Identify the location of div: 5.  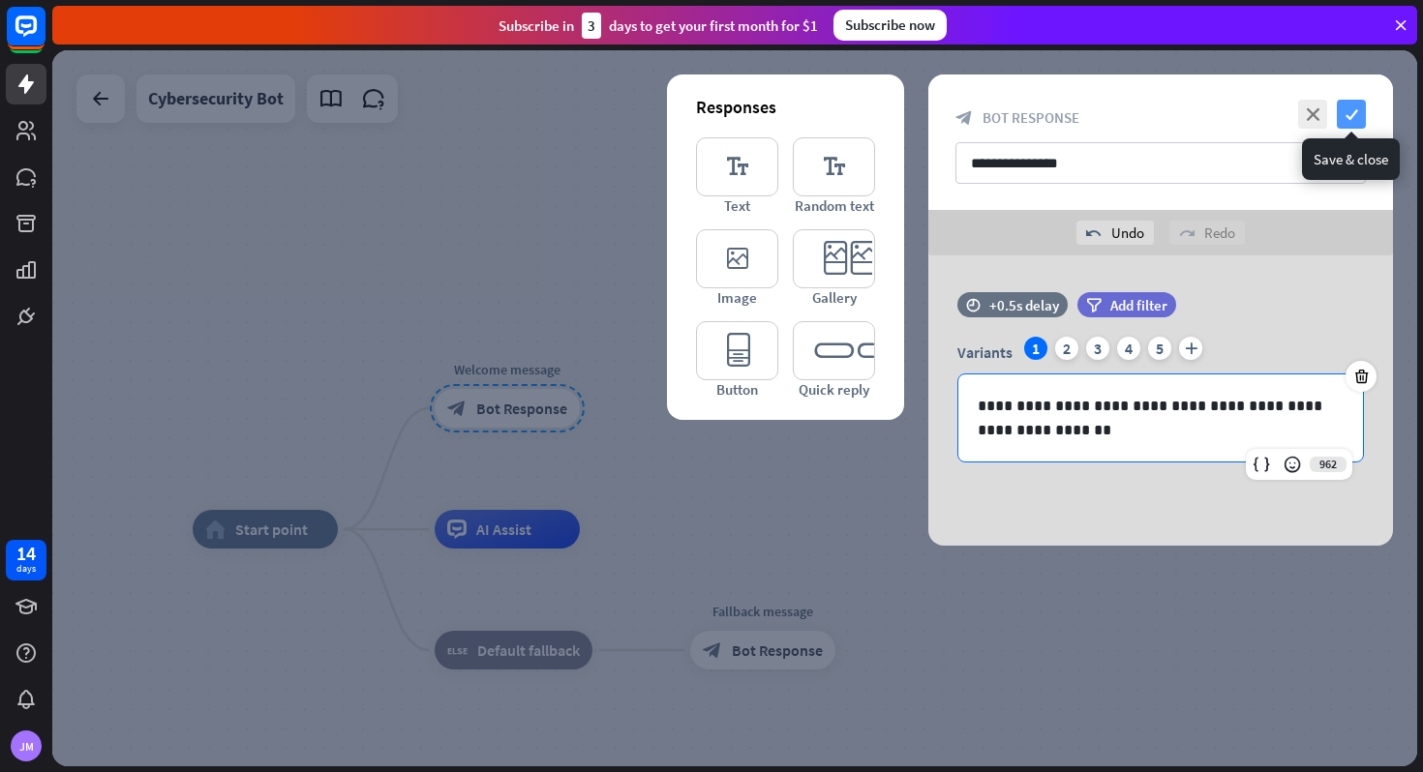
(1159, 348).